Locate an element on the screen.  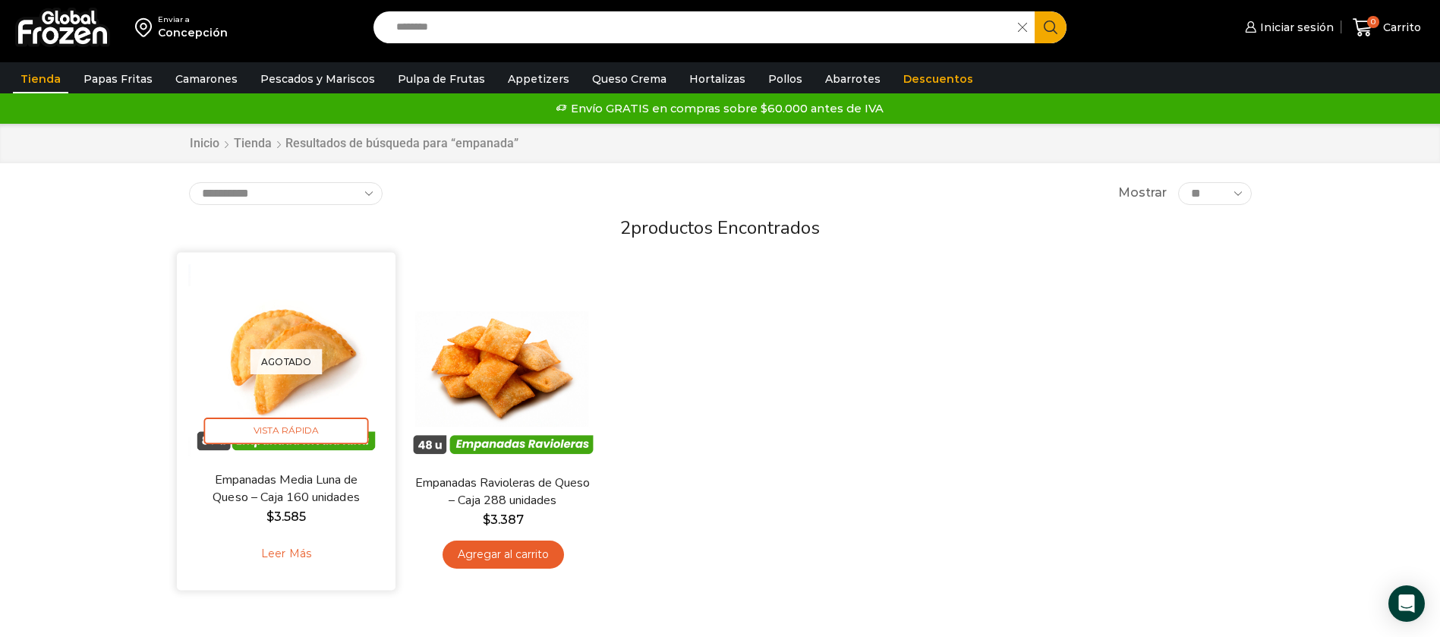
bdi: 3.585 is located at coordinates (285, 516).